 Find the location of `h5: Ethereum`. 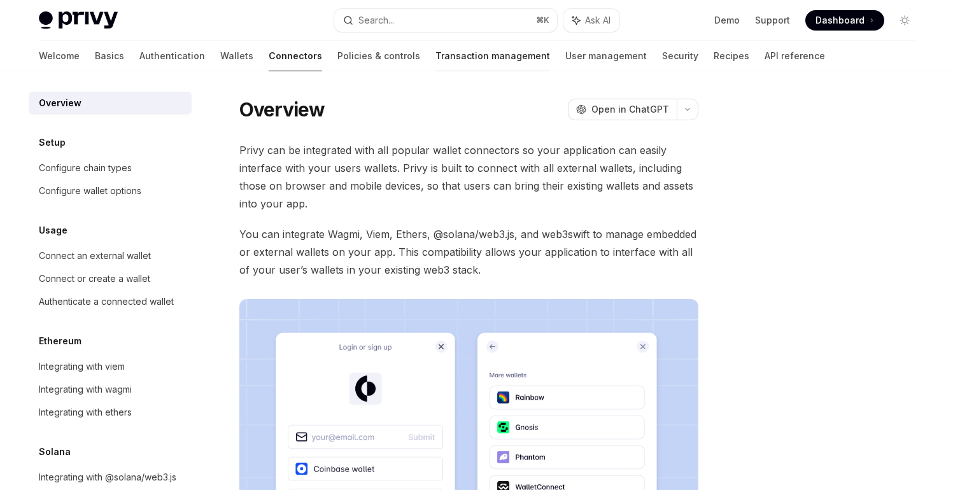

h5: Ethereum is located at coordinates (60, 341).